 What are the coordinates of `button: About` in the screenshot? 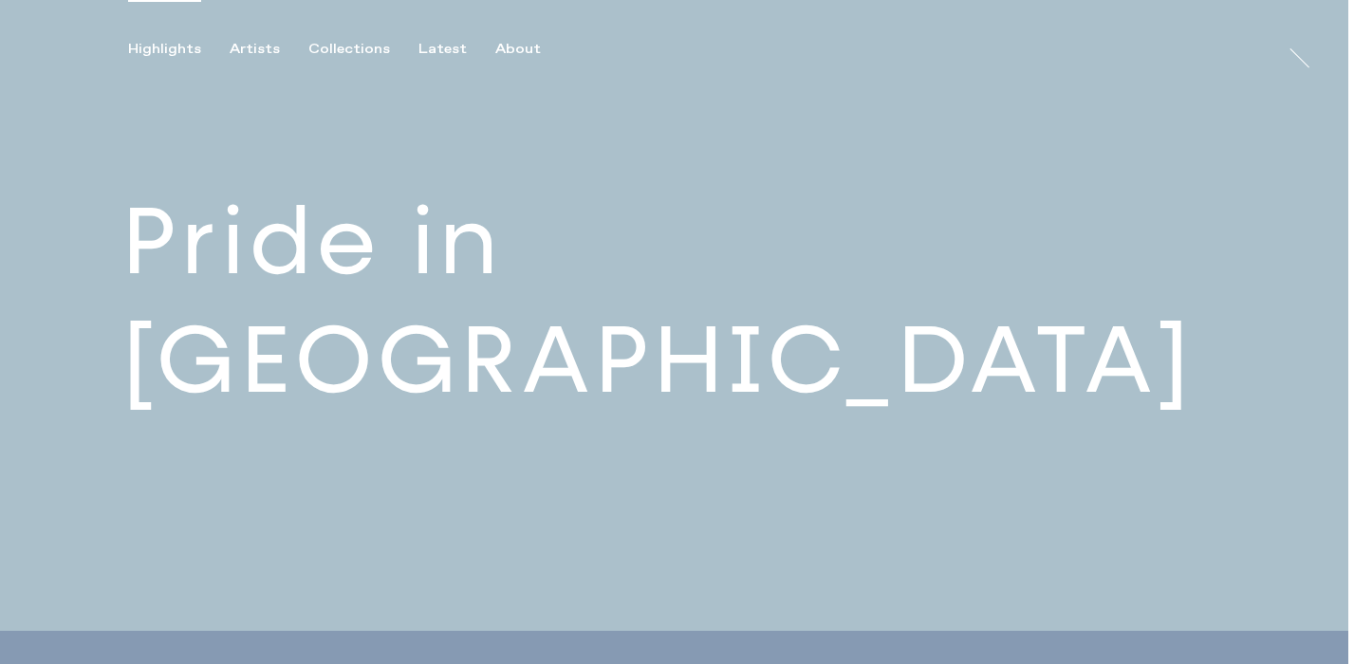 It's located at (532, 49).